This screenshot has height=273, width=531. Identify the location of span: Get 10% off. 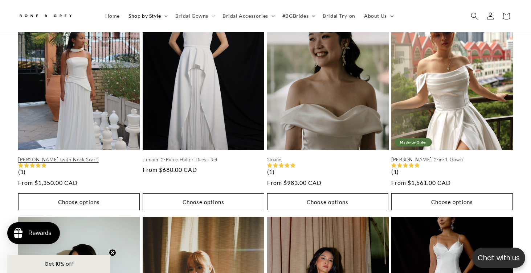
(59, 264).